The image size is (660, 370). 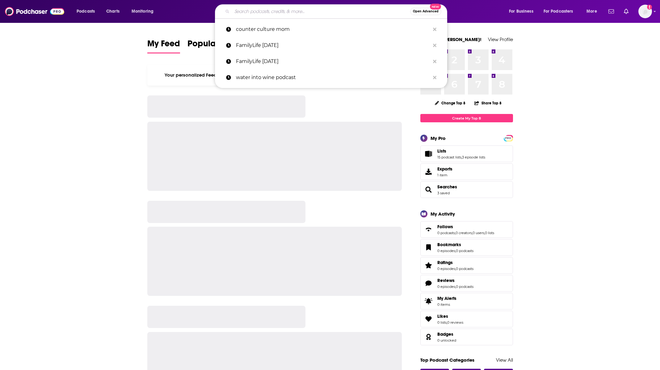 I want to click on a: Exports, so click(x=467, y=172).